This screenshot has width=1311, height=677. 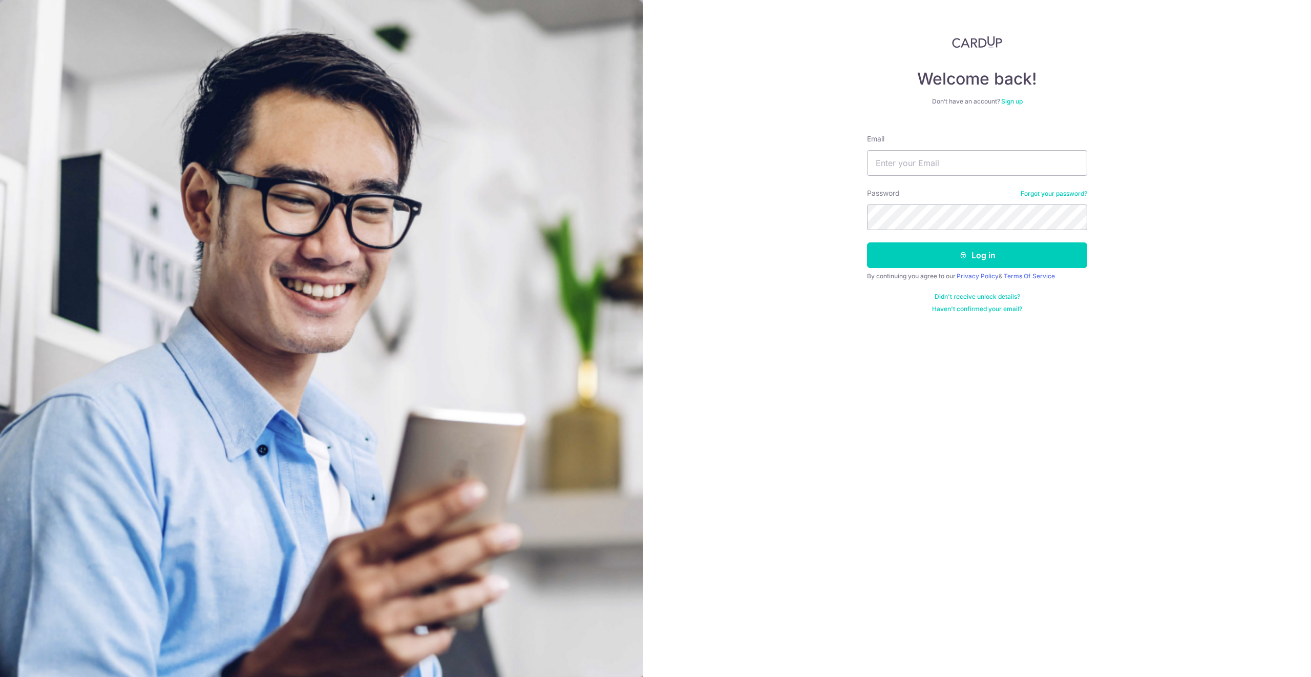 What do you see at coordinates (977, 42) in the screenshot?
I see `img: CardUp Logo` at bounding box center [977, 42].